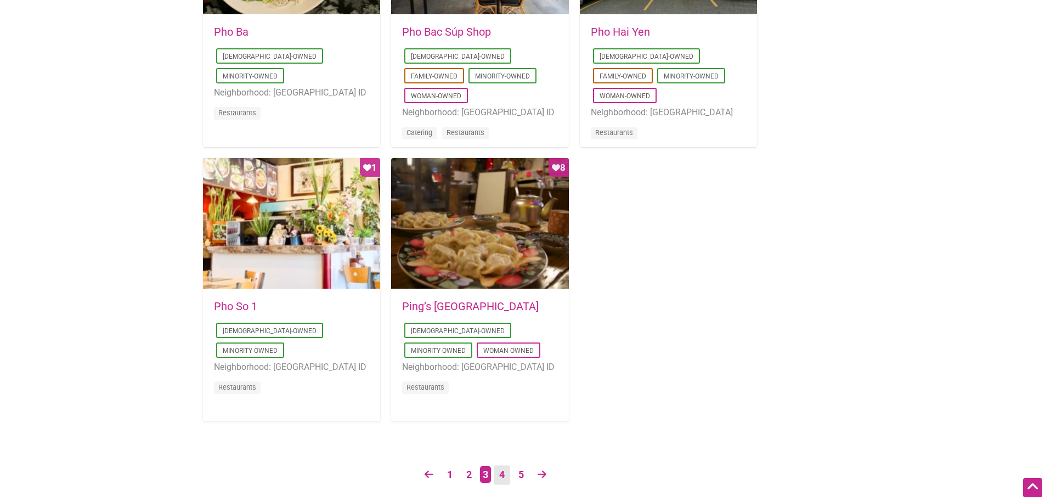 The width and height of the screenshot is (1045, 500). Describe the element at coordinates (469, 475) in the screenshot. I see `a: Page 2` at that location.